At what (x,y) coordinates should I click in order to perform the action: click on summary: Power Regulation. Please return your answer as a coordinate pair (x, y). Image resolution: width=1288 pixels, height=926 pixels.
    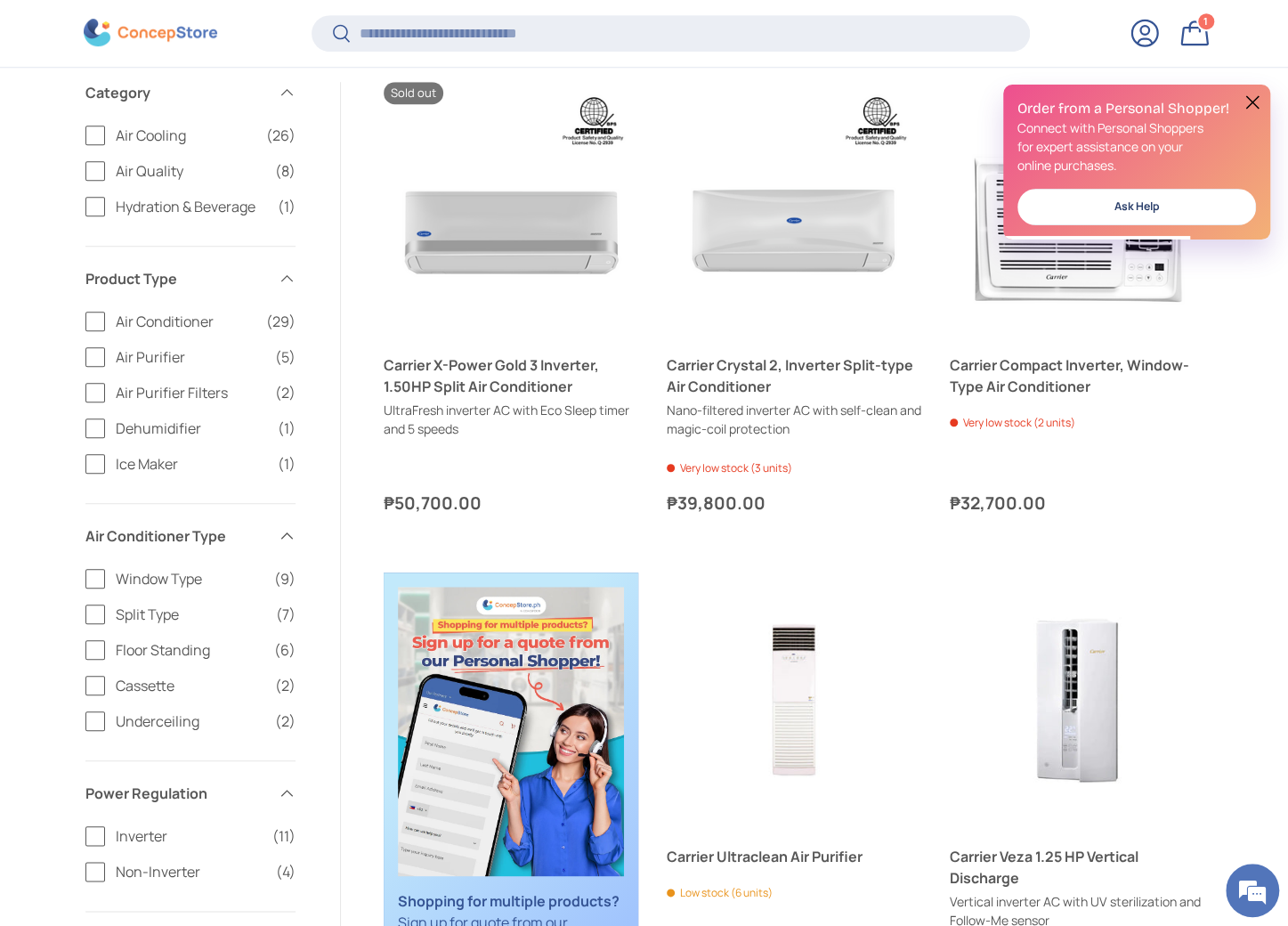
    Looking at the image, I should click on (191, 793).